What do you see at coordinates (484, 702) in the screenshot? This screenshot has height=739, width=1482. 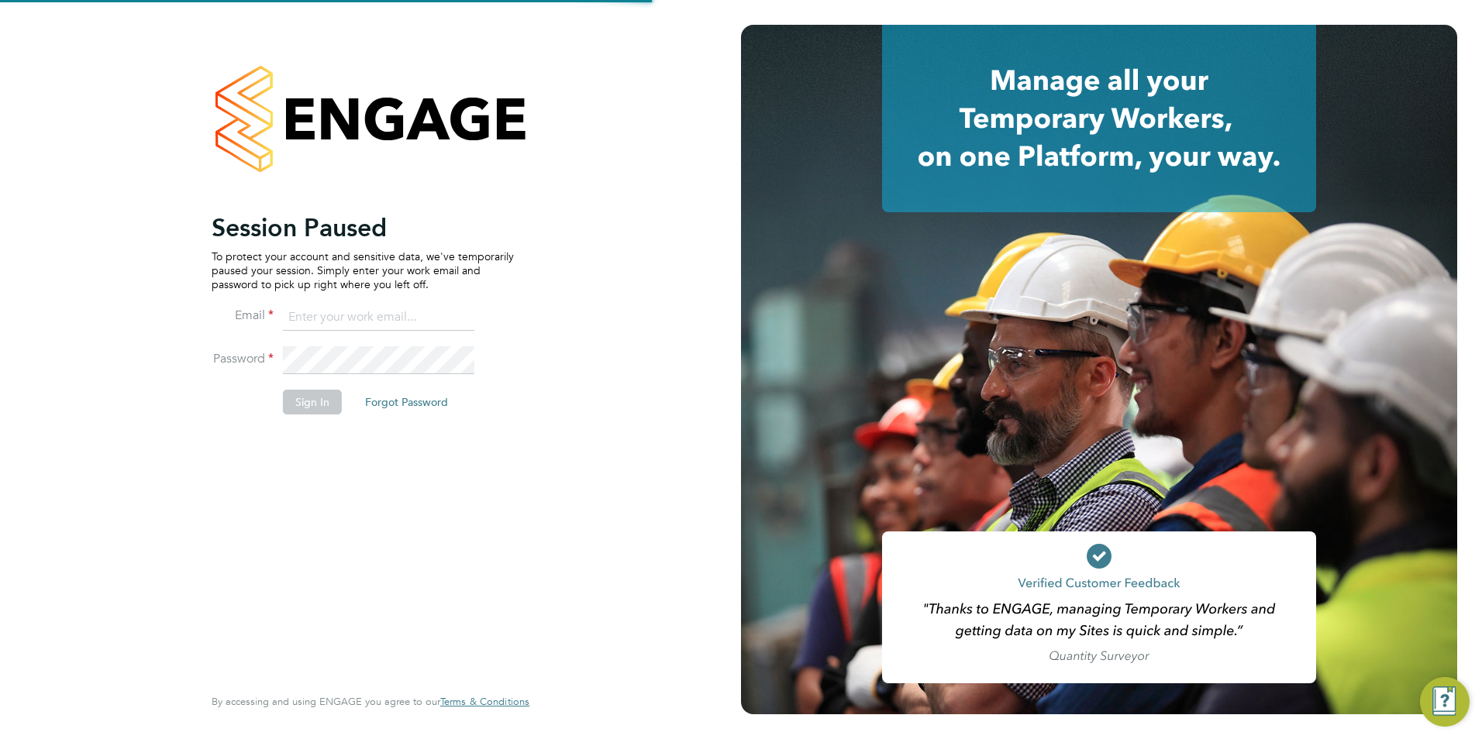 I see `a: Terms & Conditions` at bounding box center [484, 702].